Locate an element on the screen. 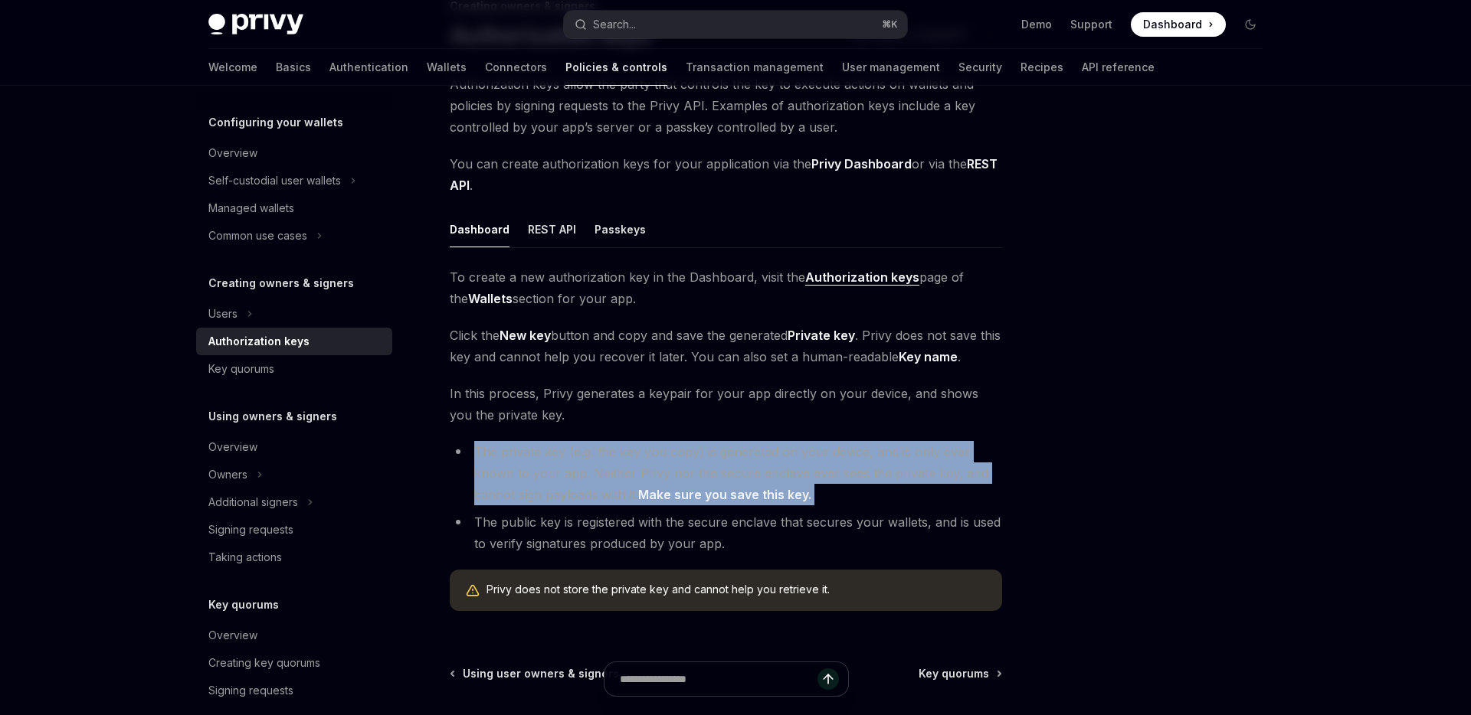 The width and height of the screenshot is (1471, 715). strong: Wallets is located at coordinates (490, 299).